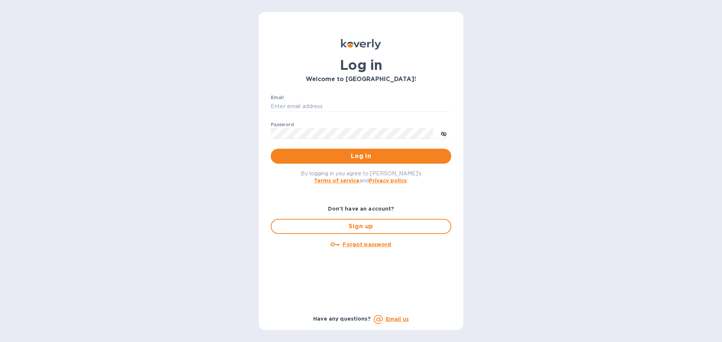 Image resolution: width=722 pixels, height=342 pixels. Describe the element at coordinates (397, 320) in the screenshot. I see `b: Email us` at that location.